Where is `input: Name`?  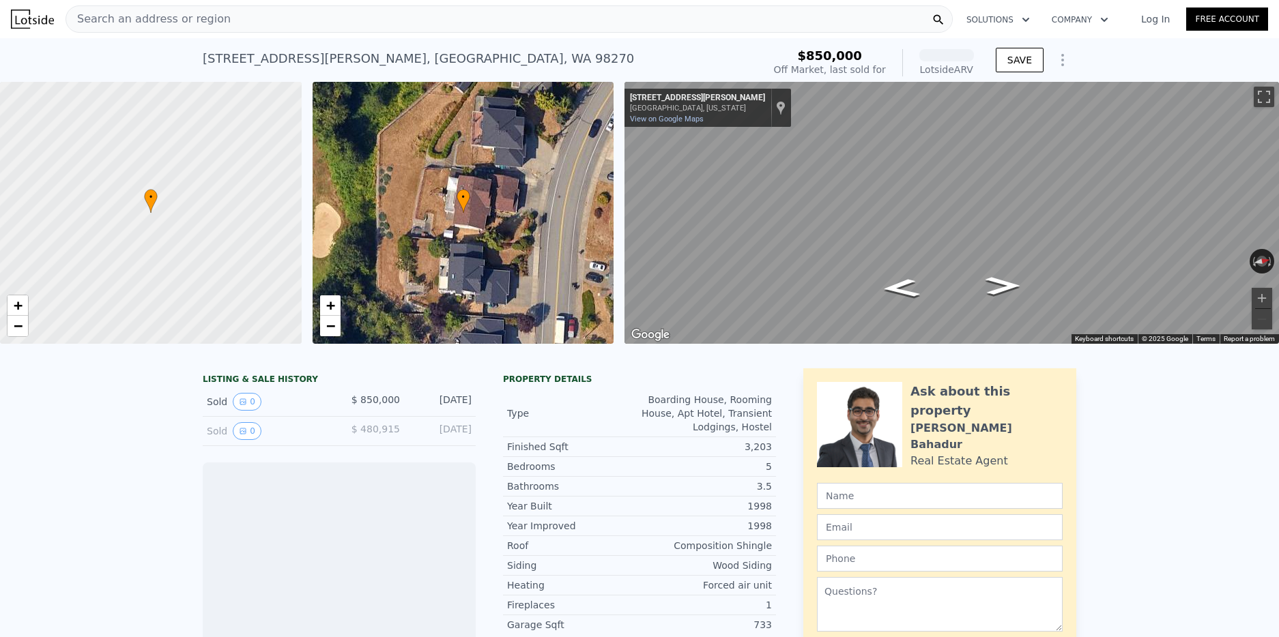 input: Name is located at coordinates (940, 496).